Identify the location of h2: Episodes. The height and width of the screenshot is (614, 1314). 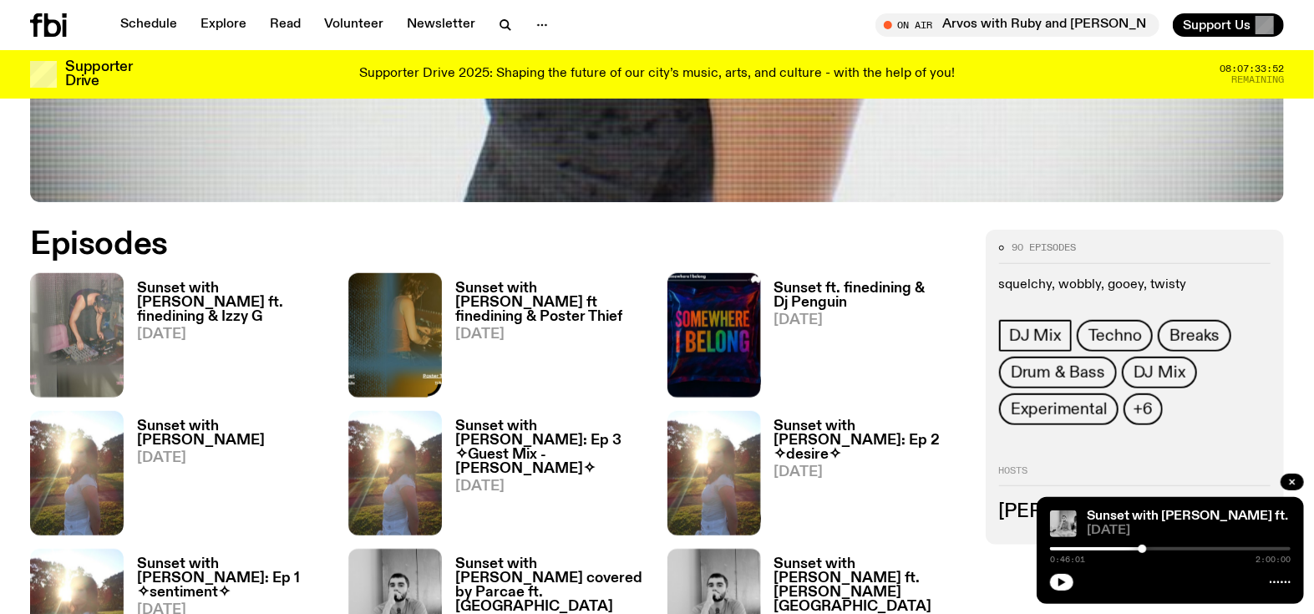
(444, 245).